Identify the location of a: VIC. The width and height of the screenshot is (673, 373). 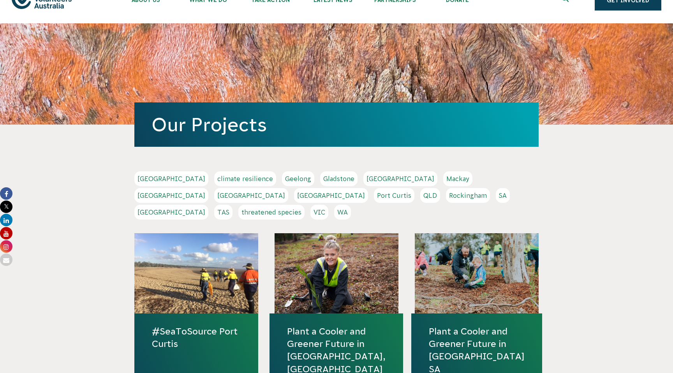
(320, 212).